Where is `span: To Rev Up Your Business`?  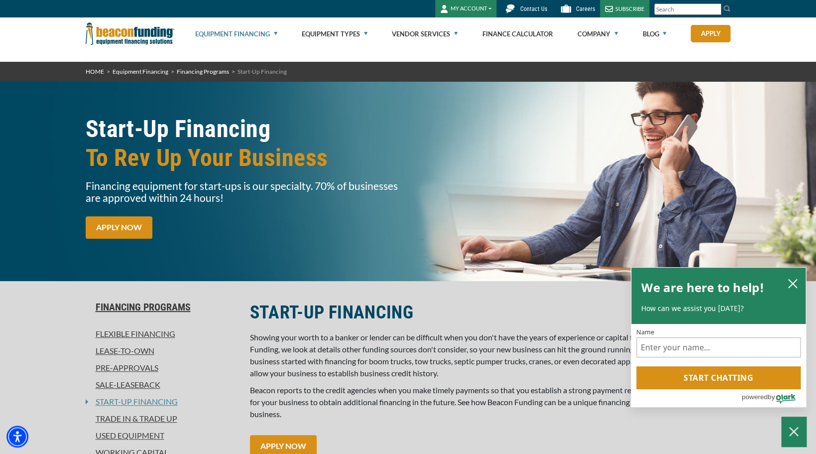 span: To Rev Up Your Business is located at coordinates (244, 158).